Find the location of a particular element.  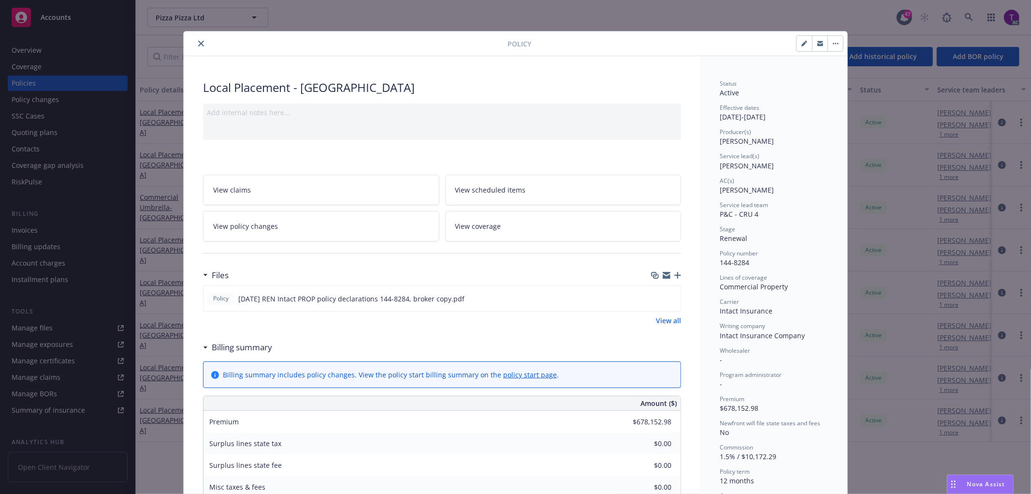

div: Add internal notes here... is located at coordinates (442, 112).